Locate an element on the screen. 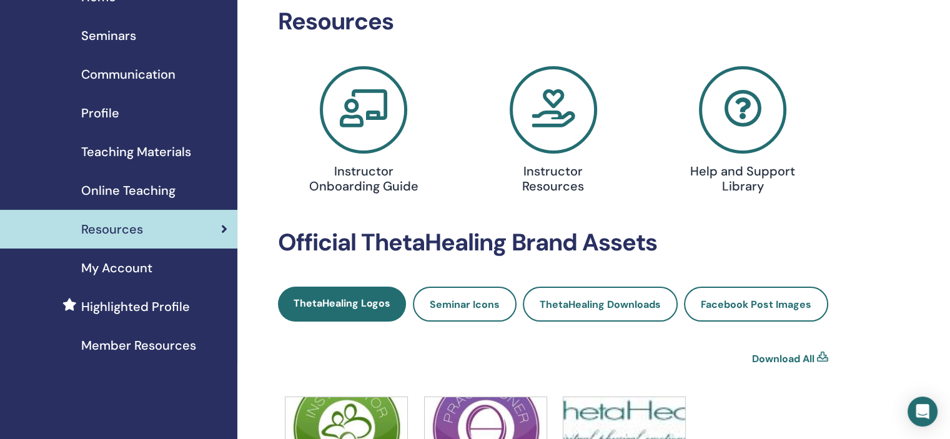 The image size is (950, 439). h2: Official ThetaHealing Brand Assets is located at coordinates (553, 243).